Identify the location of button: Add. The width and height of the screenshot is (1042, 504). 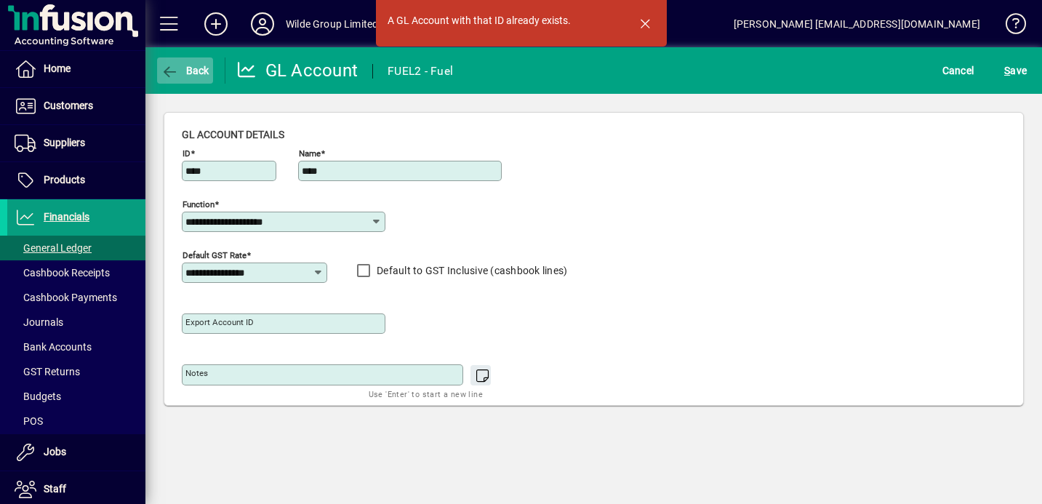
(216, 24).